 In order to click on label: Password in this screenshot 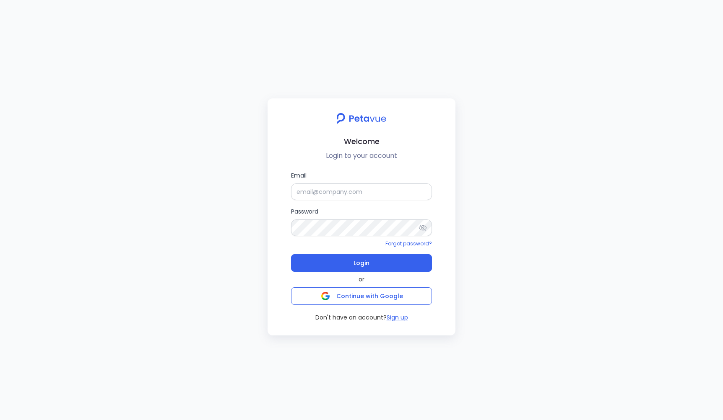, I will do `click(361, 222)`.